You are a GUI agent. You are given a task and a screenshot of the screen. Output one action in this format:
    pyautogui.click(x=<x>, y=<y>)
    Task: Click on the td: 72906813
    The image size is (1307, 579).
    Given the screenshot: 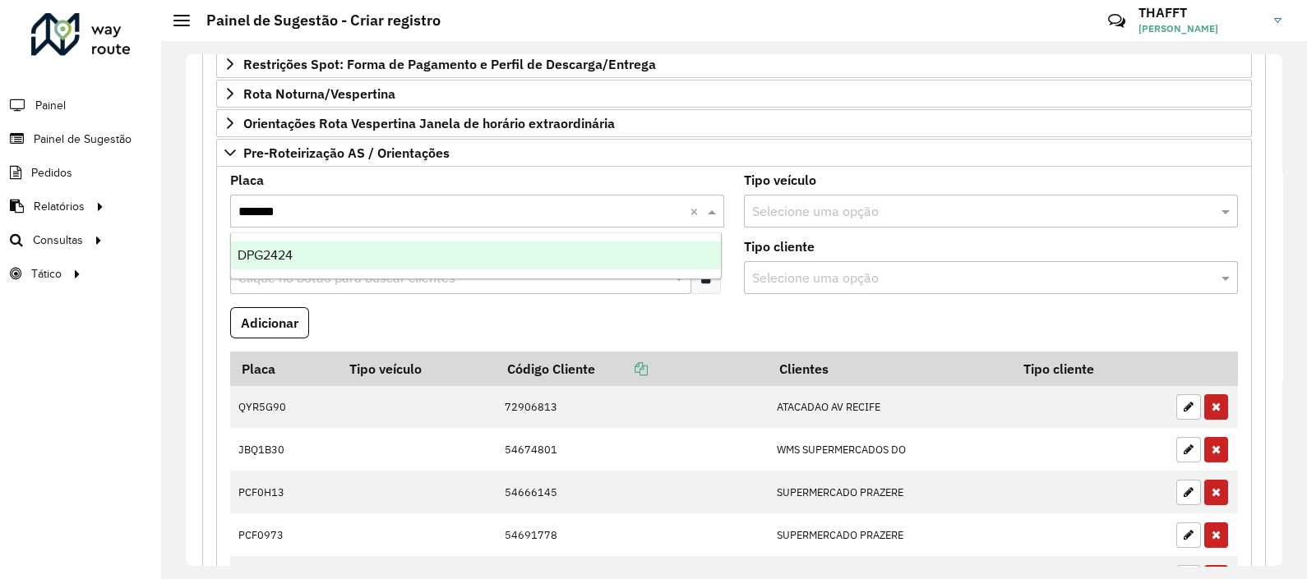 What is the action you would take?
    pyautogui.click(x=631, y=408)
    